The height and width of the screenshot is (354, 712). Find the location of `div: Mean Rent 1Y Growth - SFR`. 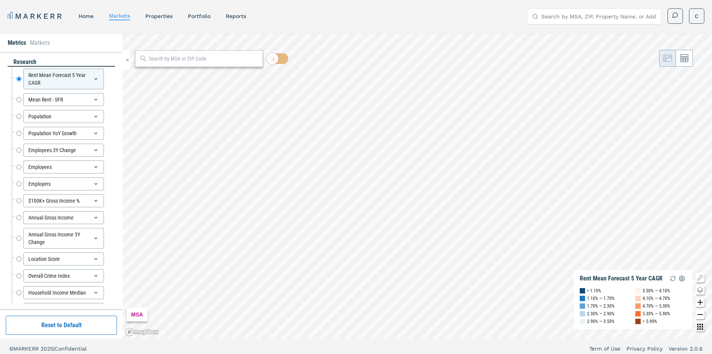

div: Mean Rent 1Y Growth - SFR is located at coordinates (64, 310).